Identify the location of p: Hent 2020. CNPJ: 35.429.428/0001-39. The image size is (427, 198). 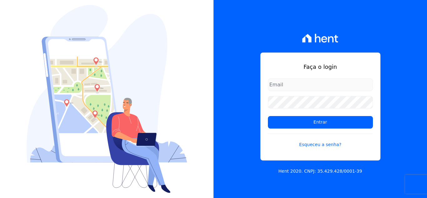
(320, 171).